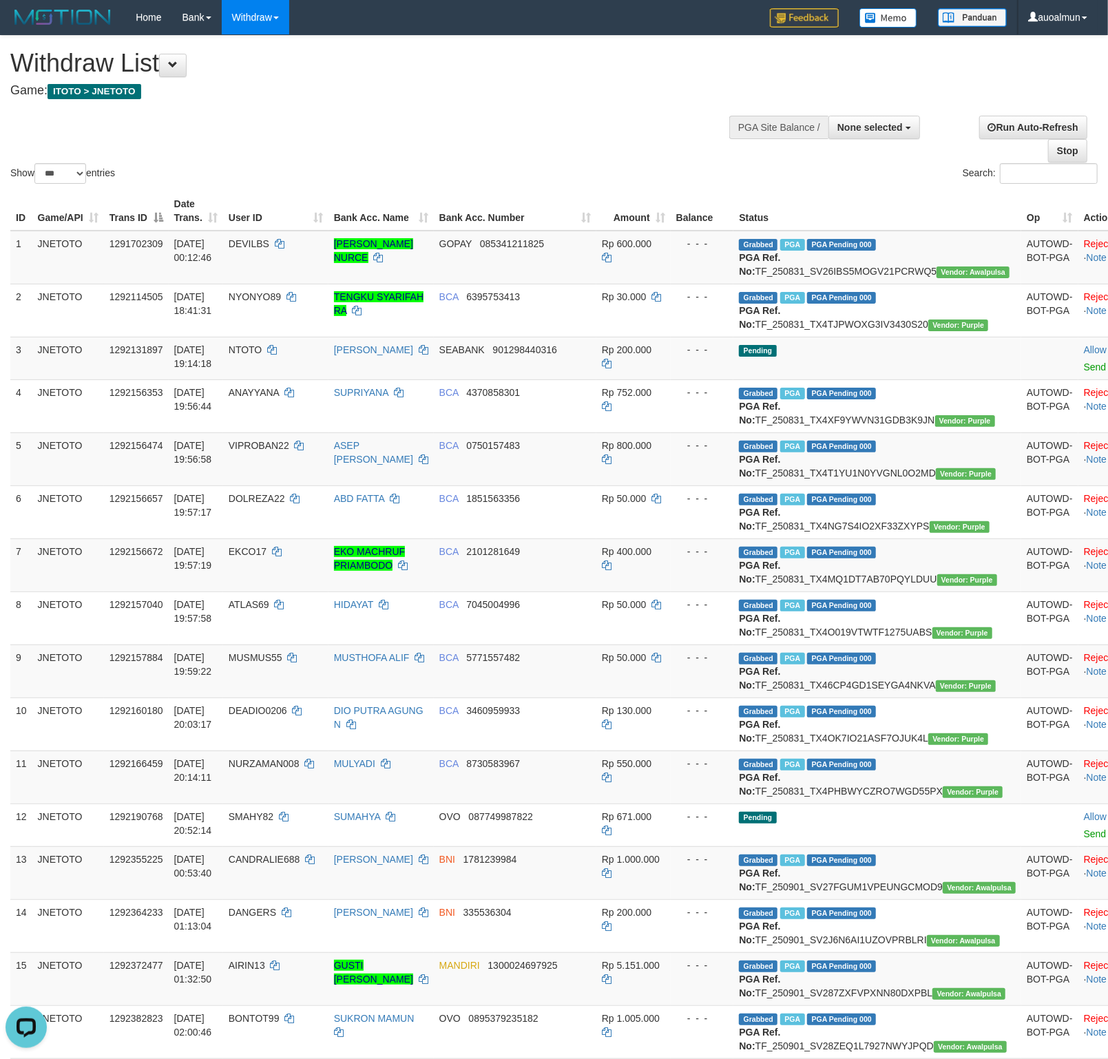 This screenshot has height=1059, width=1108. Describe the element at coordinates (805, 18) in the screenshot. I see `img: Feedback.jpg` at that location.